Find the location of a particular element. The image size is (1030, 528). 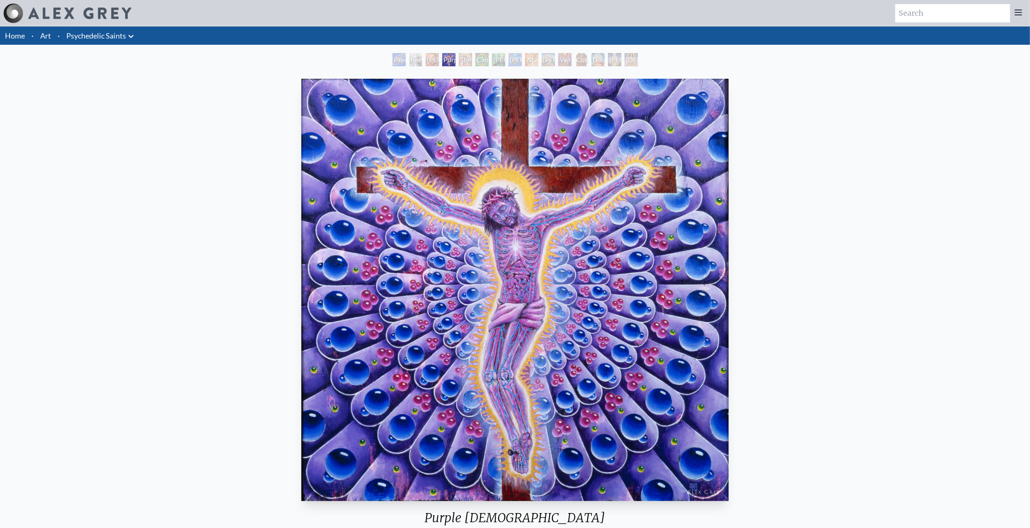

input: Search is located at coordinates (953, 13).